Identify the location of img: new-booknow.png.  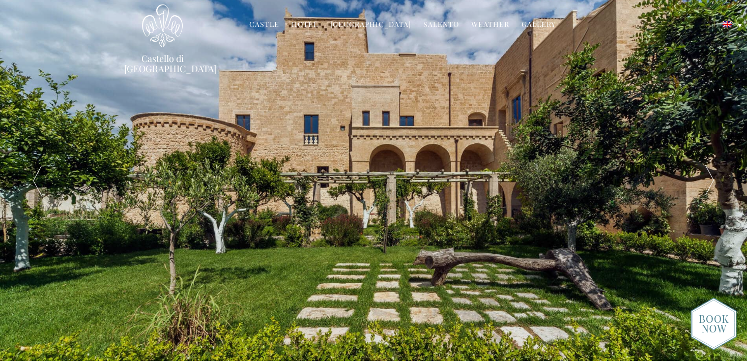
(714, 324).